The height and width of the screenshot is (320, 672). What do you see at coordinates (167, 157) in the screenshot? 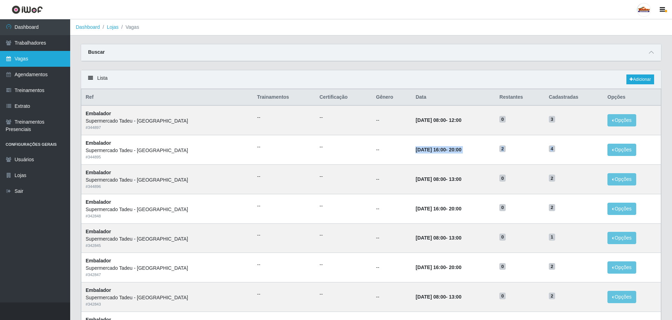
I see `div: # 344895` at bounding box center [167, 157].